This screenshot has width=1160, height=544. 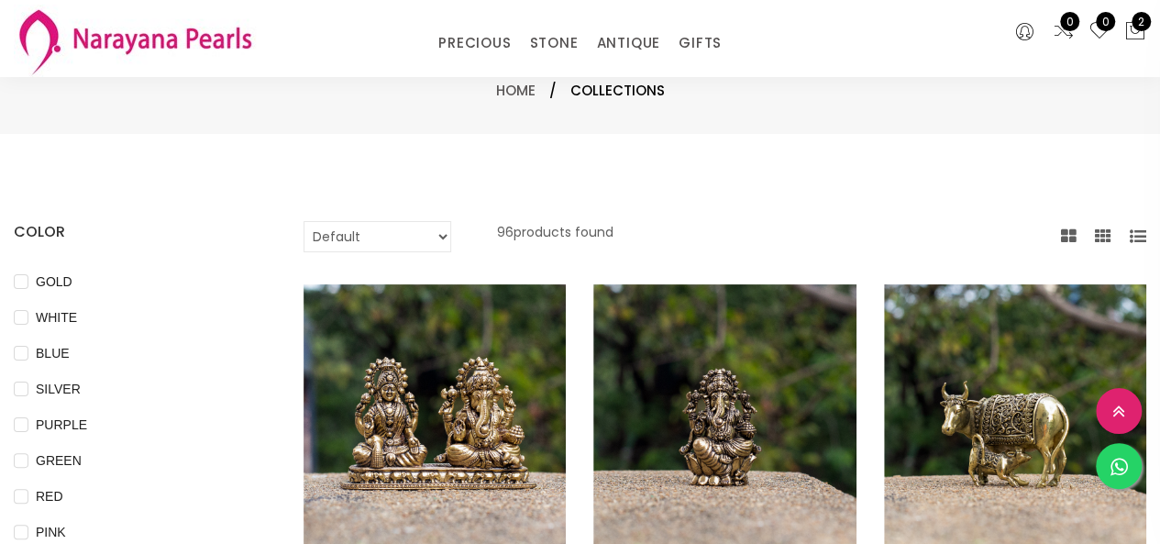 What do you see at coordinates (131, 232) in the screenshot?
I see `h4: COLOR` at bounding box center [131, 232].